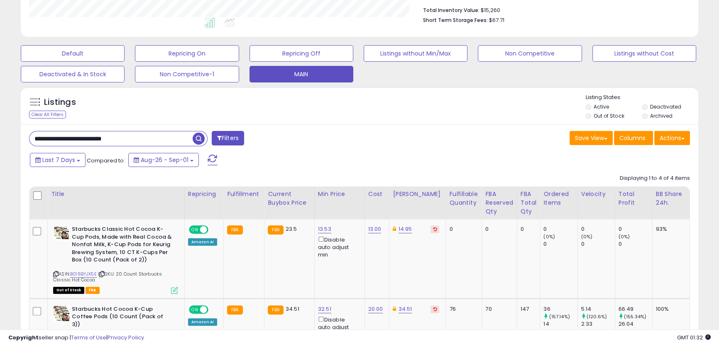 The image size is (719, 346). I want to click on span: All listings that are currently out of stock and unavailable for purchase on Amazon, so click(68, 290).